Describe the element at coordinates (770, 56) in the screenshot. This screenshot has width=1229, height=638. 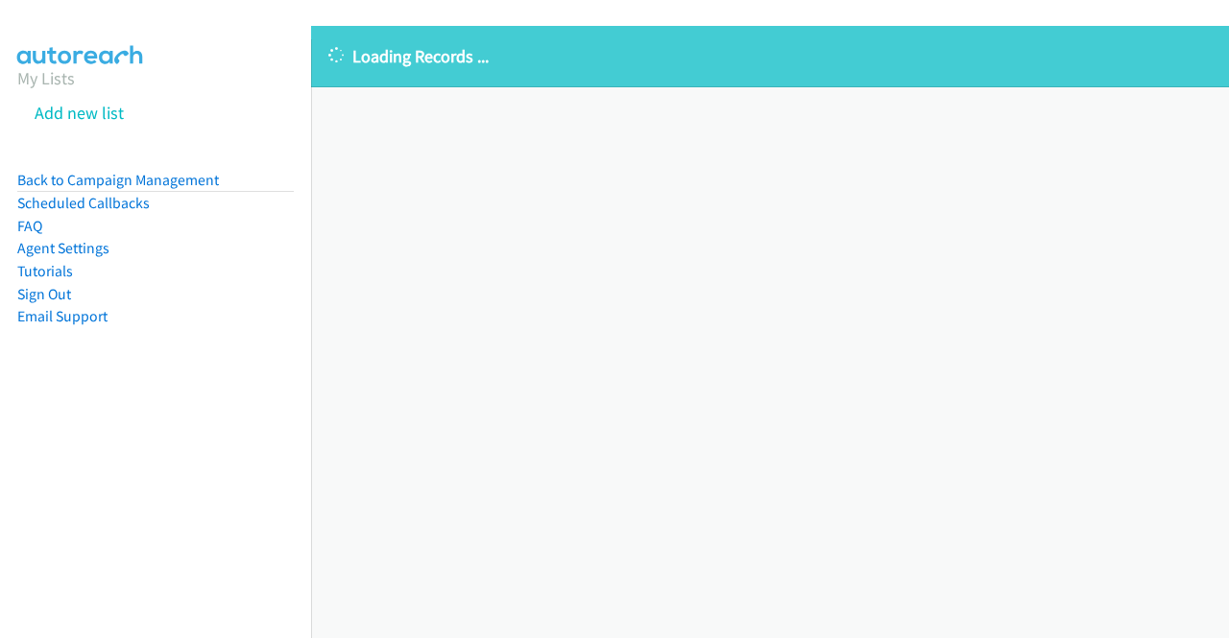
I see `p: Loading Records ...` at that location.